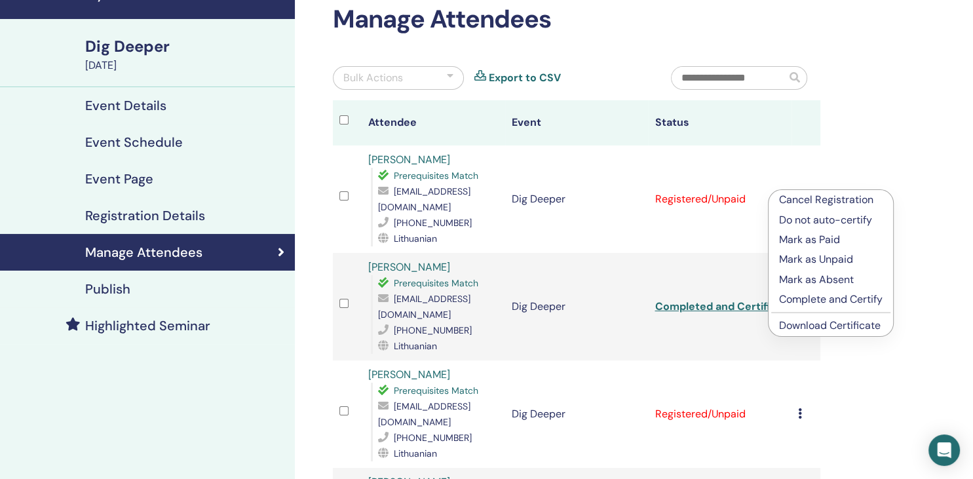 The height and width of the screenshot is (479, 973). Describe the element at coordinates (720, 123) in the screenshot. I see `th: Status` at that location.